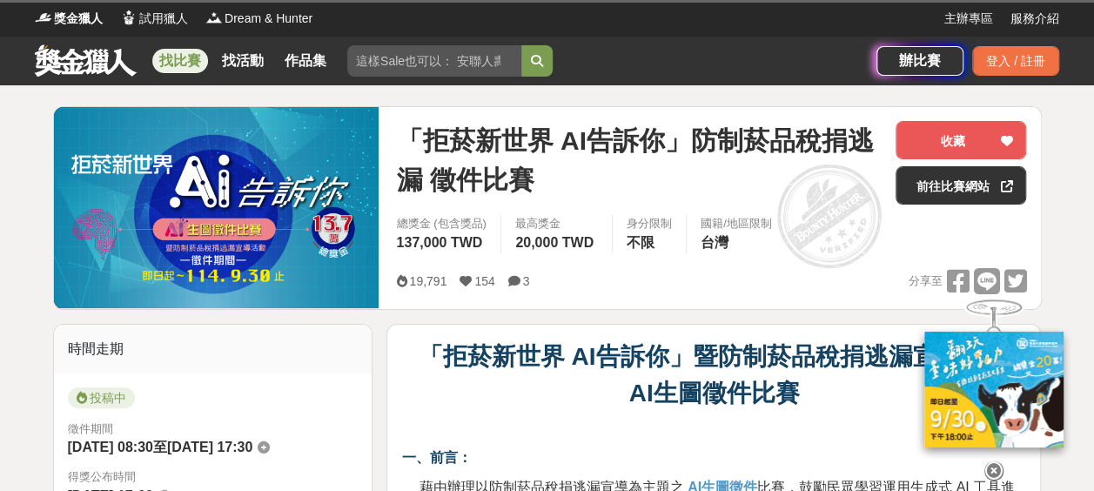 The width and height of the screenshot is (1094, 491). What do you see at coordinates (306, 61) in the screenshot?
I see `a: 作品集` at bounding box center [306, 61].